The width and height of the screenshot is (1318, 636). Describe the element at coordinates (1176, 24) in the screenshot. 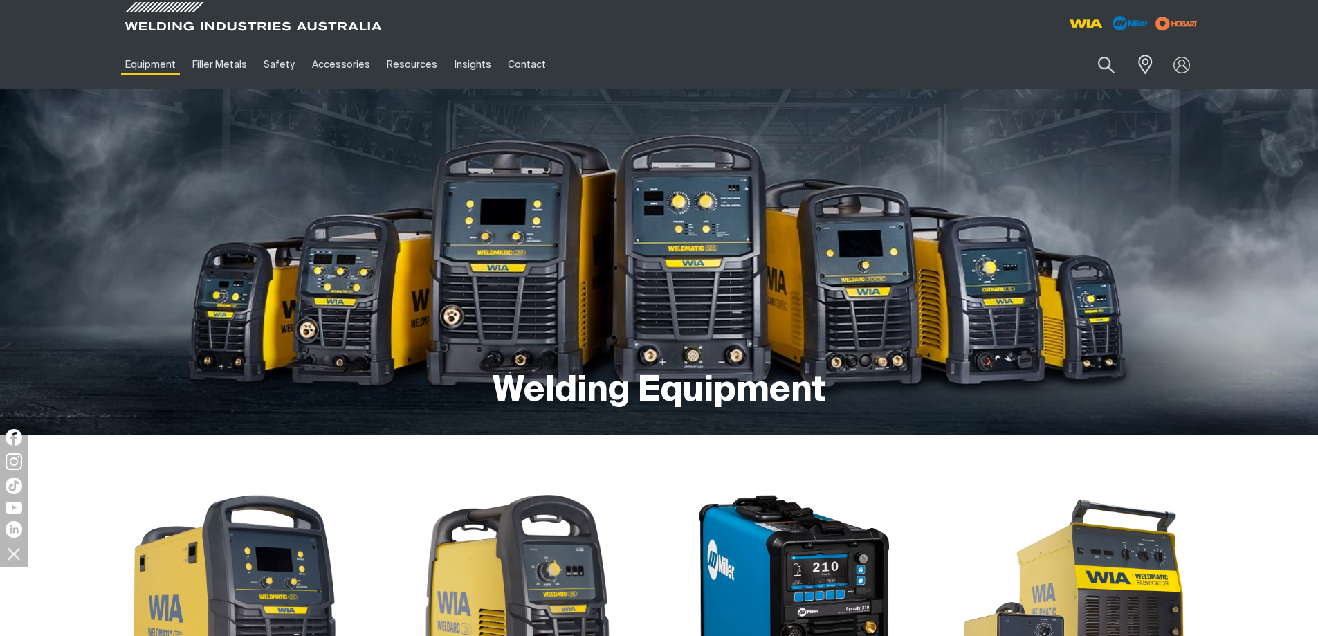

I see `img: miller` at that location.